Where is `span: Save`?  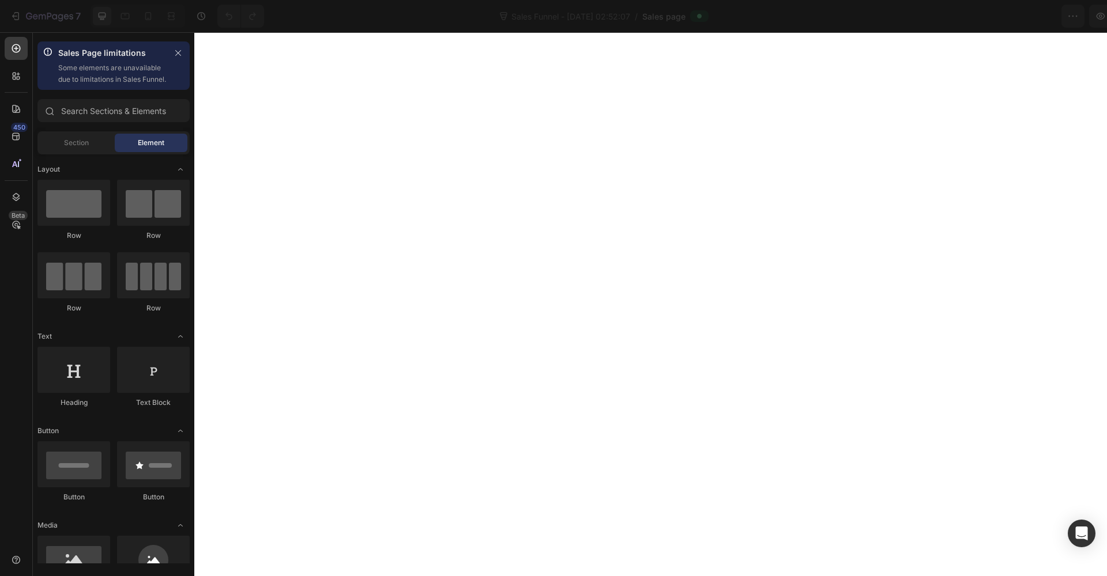 span: Save is located at coordinates (1006, 16).